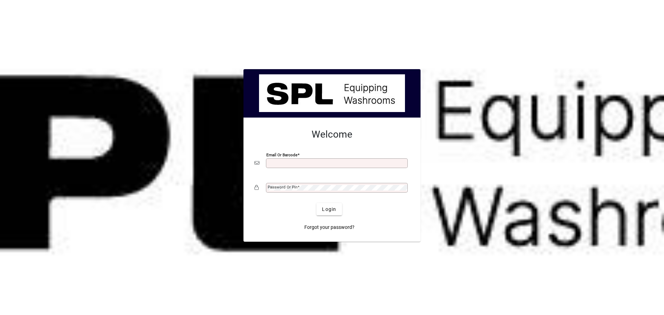 The width and height of the screenshot is (664, 315). I want to click on mat-label: Password or Pin, so click(283, 187).